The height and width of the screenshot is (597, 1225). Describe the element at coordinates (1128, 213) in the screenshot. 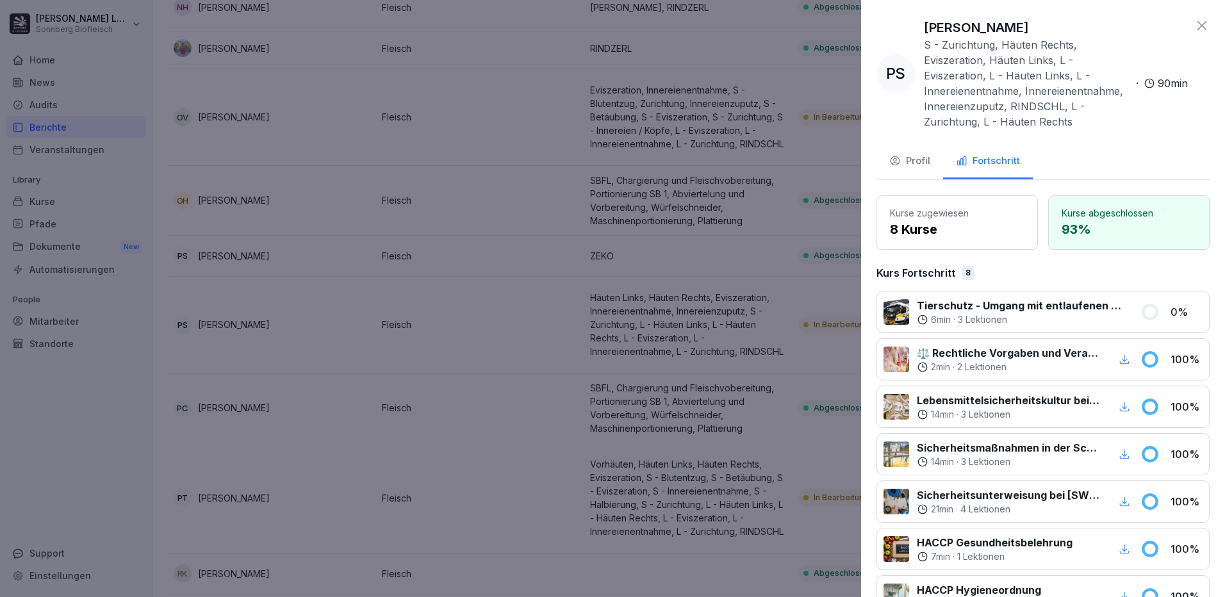

I see `p: Kurse abgeschlossen` at that location.